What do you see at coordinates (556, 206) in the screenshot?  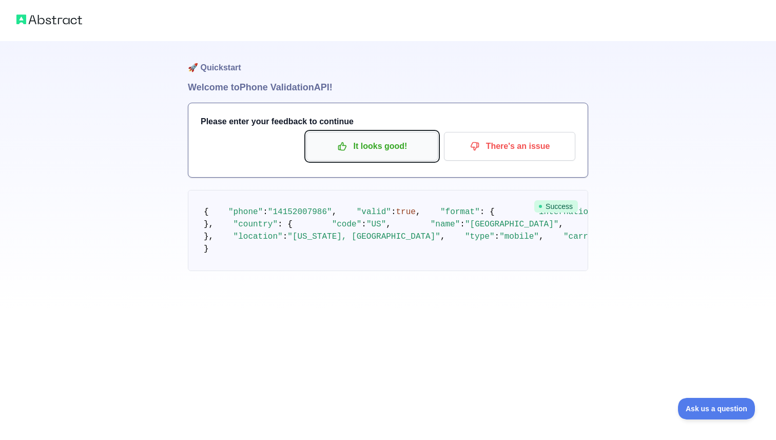 I see `span: Success` at bounding box center [556, 206].